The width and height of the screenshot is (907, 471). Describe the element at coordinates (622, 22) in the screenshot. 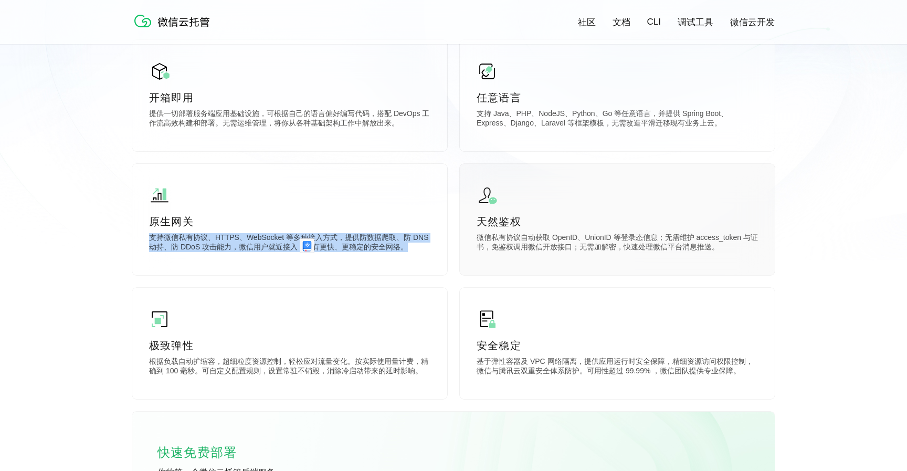

I see `a: 文档` at that location.